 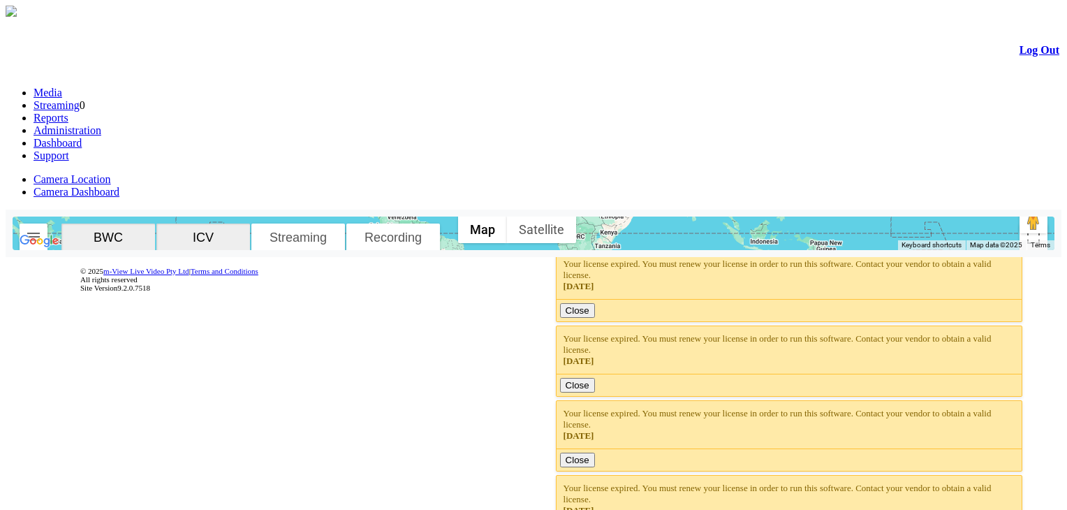 I want to click on span: Map data ©2025, so click(x=996, y=244).